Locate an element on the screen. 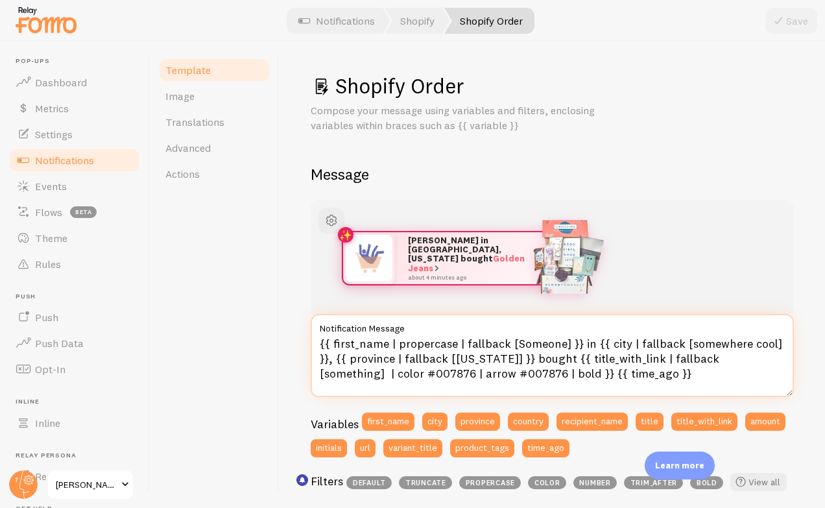 This screenshot has width=825, height=508. button: city is located at coordinates (435, 422).